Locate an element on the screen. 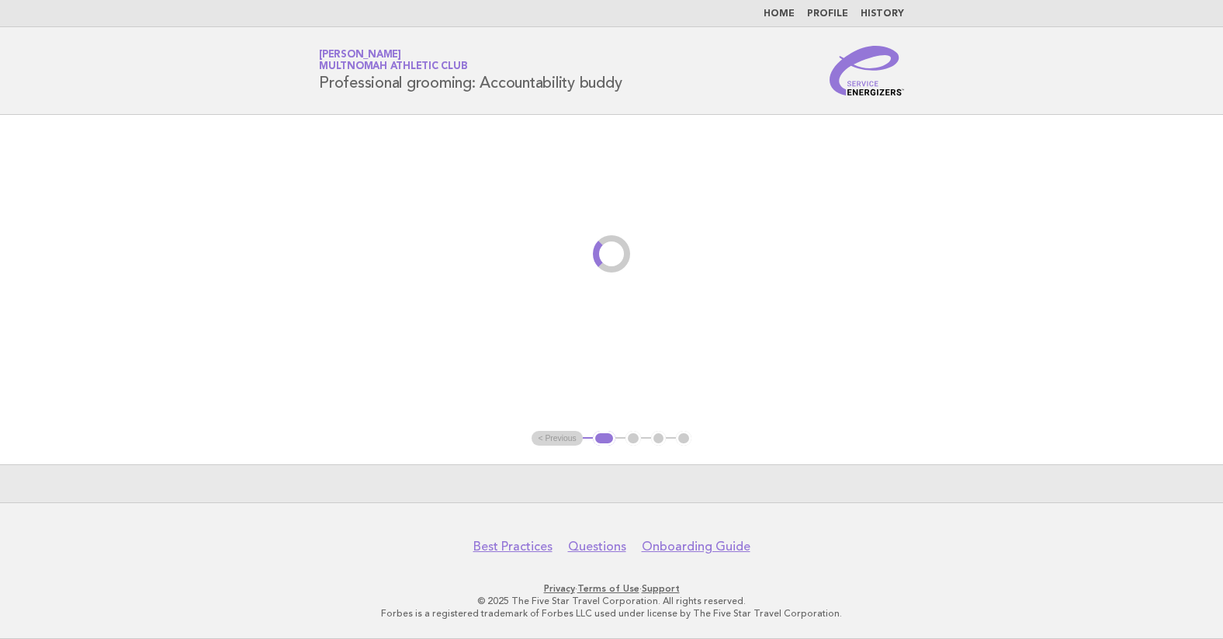 The image size is (1223, 639). a: Terms of Use is located at coordinates (609, 588).